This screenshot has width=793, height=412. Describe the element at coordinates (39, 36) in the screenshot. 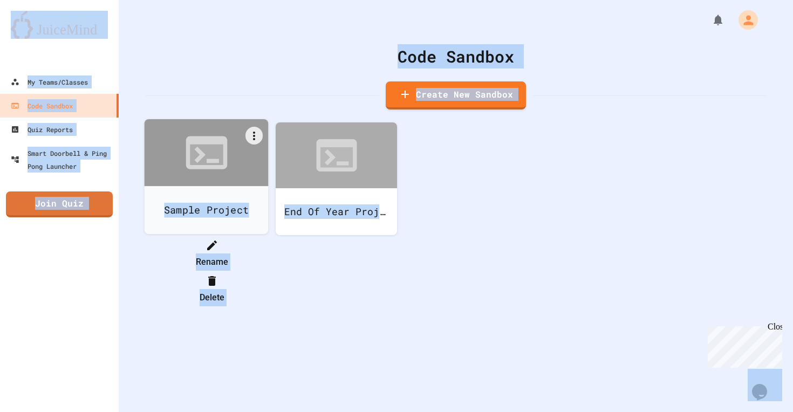

I see `div: Chat with us now!Close` at that location.